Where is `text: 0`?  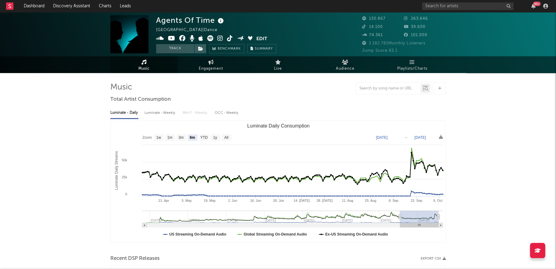 text: 0 is located at coordinates (126, 194).